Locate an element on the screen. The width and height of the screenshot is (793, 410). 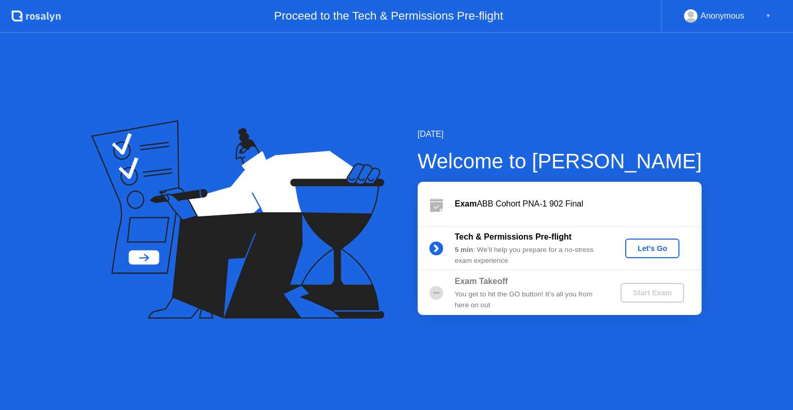
b: Tech & Permissions Pre-flight is located at coordinates (513, 236).